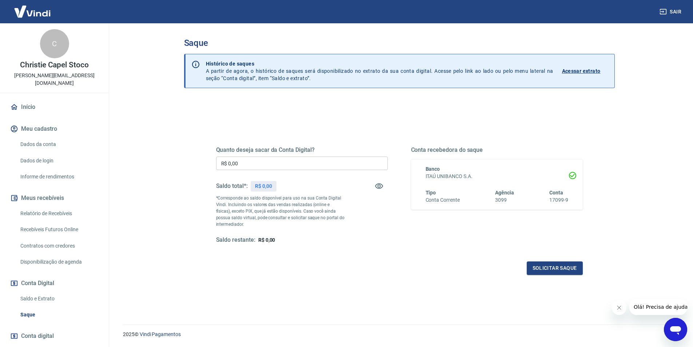  Describe the element at coordinates (54, 283) in the screenshot. I see `button: Conta Digital` at that location.